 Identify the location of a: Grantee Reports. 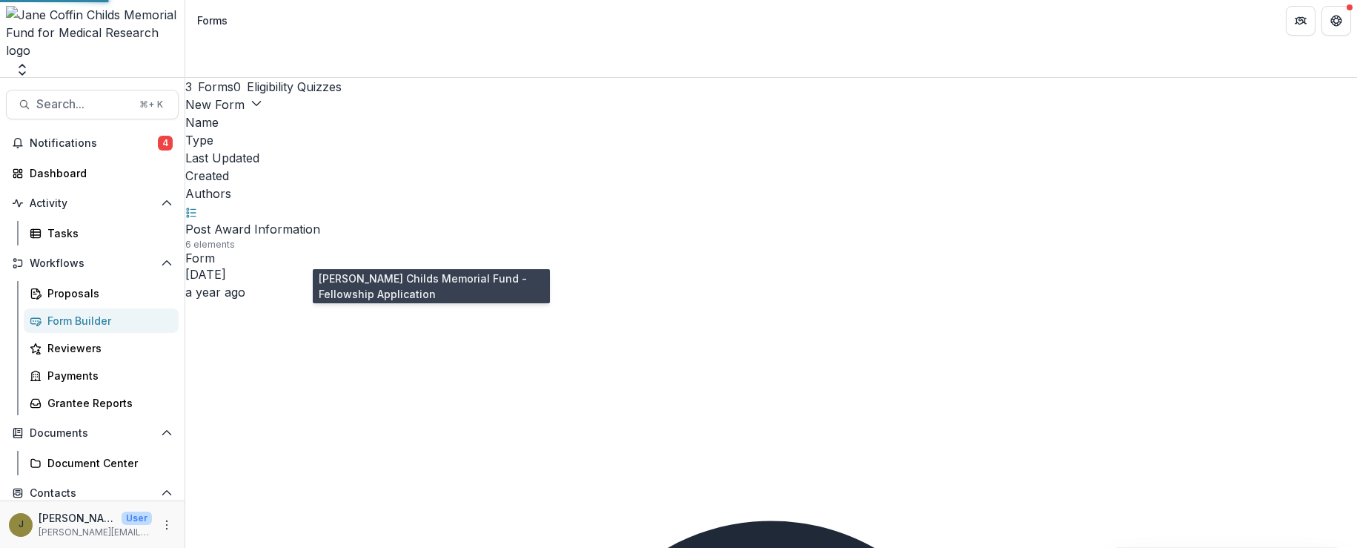
(101, 403).